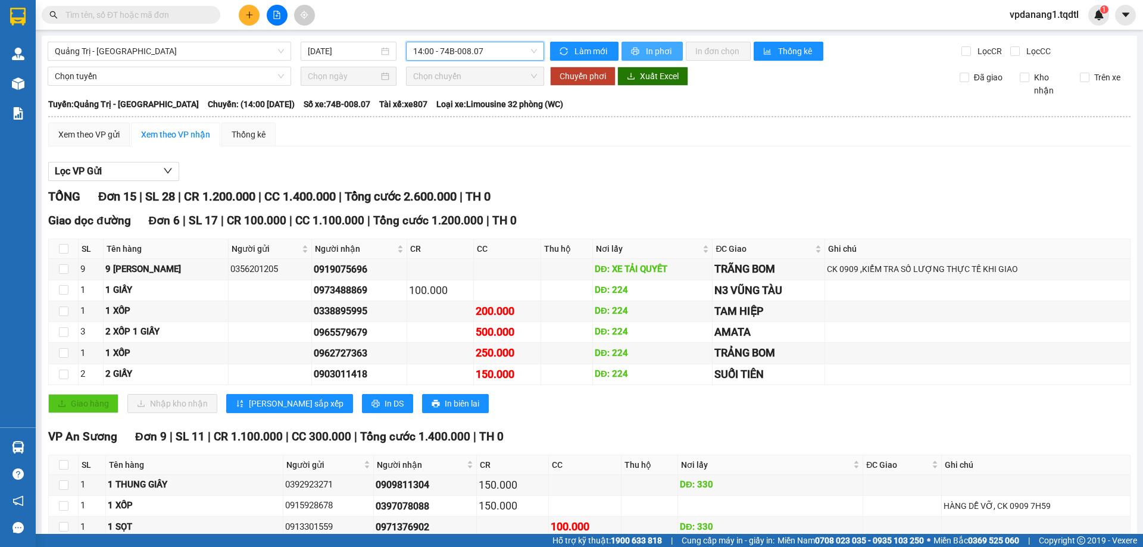 The width and height of the screenshot is (1143, 547). What do you see at coordinates (160, 196) in the screenshot?
I see `span: SL 28` at bounding box center [160, 196].